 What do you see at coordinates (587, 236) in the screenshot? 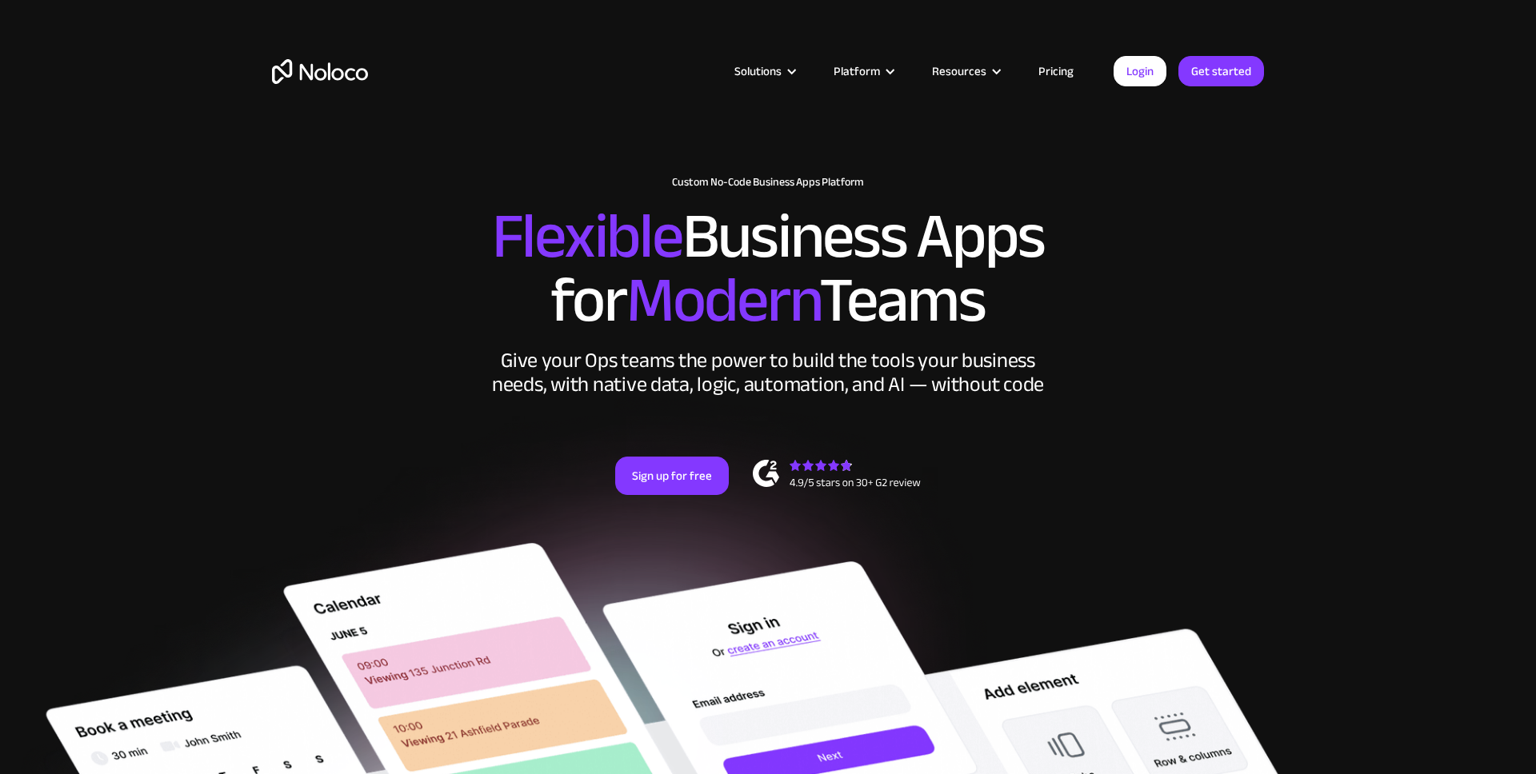
I see `span: Flexible` at bounding box center [587, 236].